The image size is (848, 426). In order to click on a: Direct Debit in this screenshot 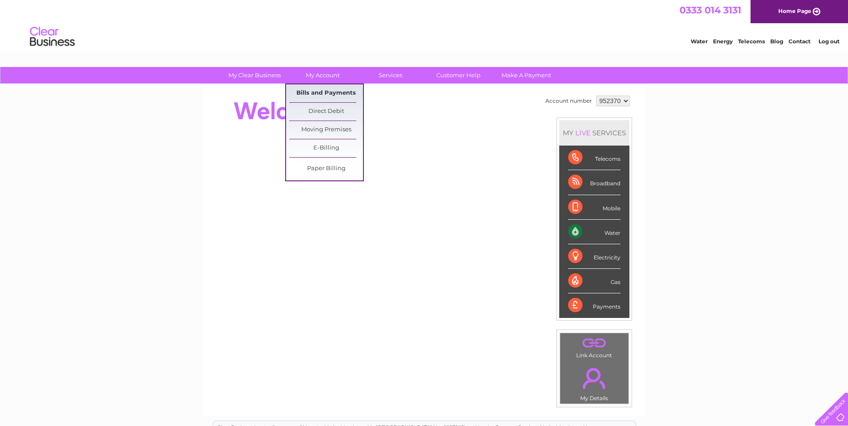, I will do `click(326, 112)`.